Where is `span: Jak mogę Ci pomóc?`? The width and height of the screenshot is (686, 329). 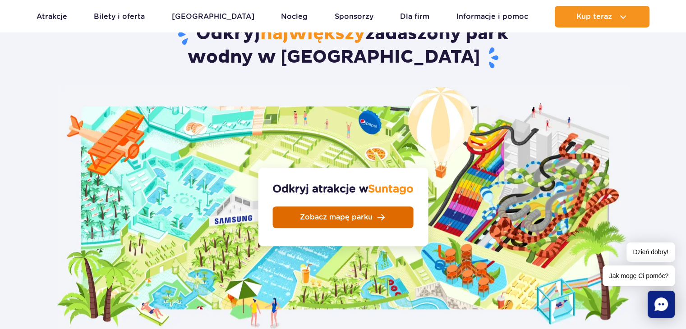
span: Jak mogę Ci pomóc? is located at coordinates (639, 276).